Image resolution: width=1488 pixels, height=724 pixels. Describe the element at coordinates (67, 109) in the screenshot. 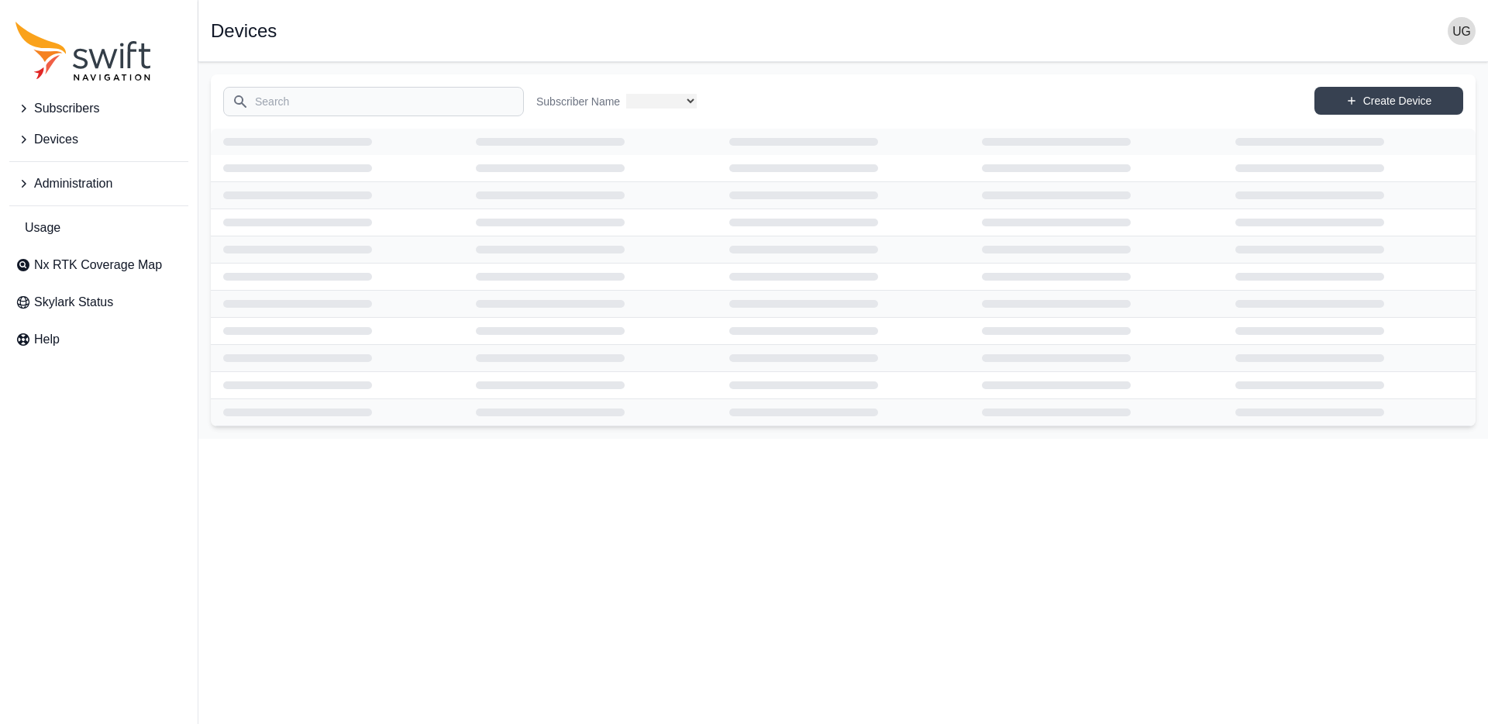

I see `span: Subscribers` at that location.